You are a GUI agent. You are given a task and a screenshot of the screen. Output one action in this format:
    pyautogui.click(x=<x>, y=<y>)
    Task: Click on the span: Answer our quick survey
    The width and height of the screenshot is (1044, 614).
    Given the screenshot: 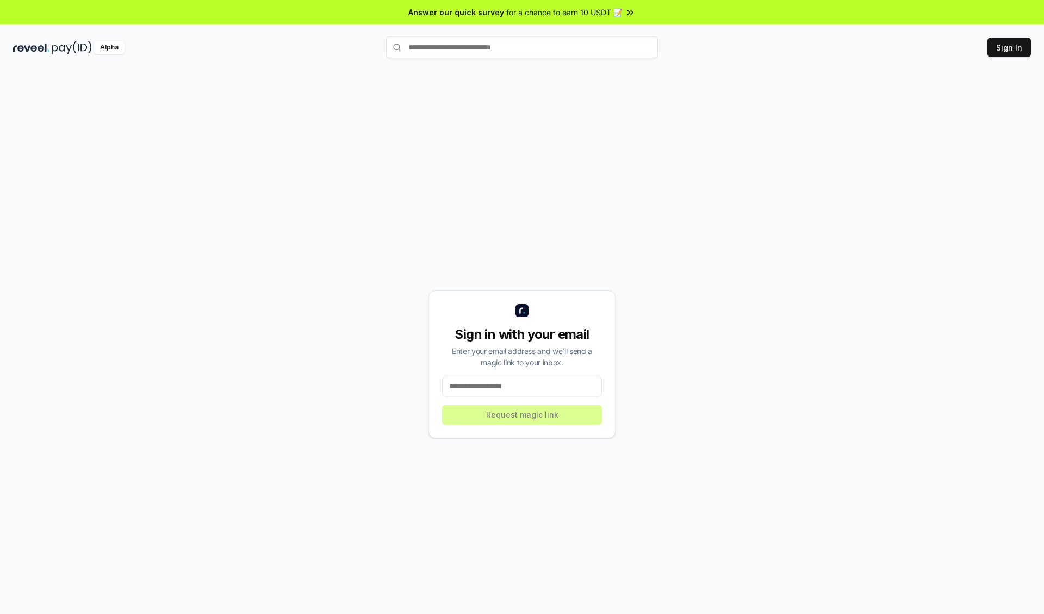 What is the action you would take?
    pyautogui.click(x=456, y=12)
    